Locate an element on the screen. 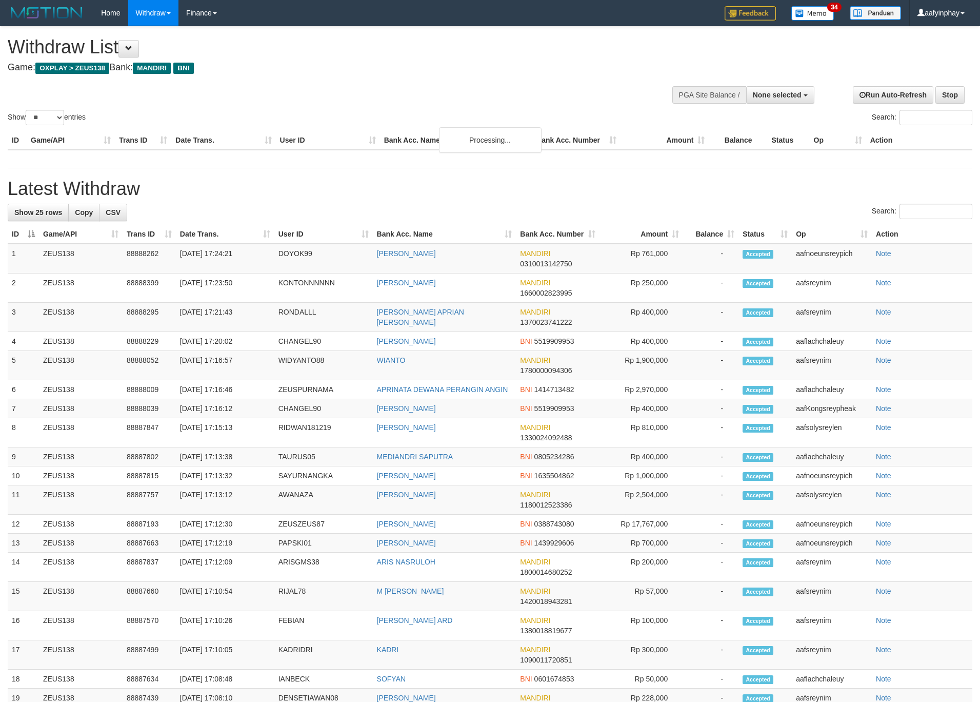  td: Rp 1,000,000 is located at coordinates (641, 475).